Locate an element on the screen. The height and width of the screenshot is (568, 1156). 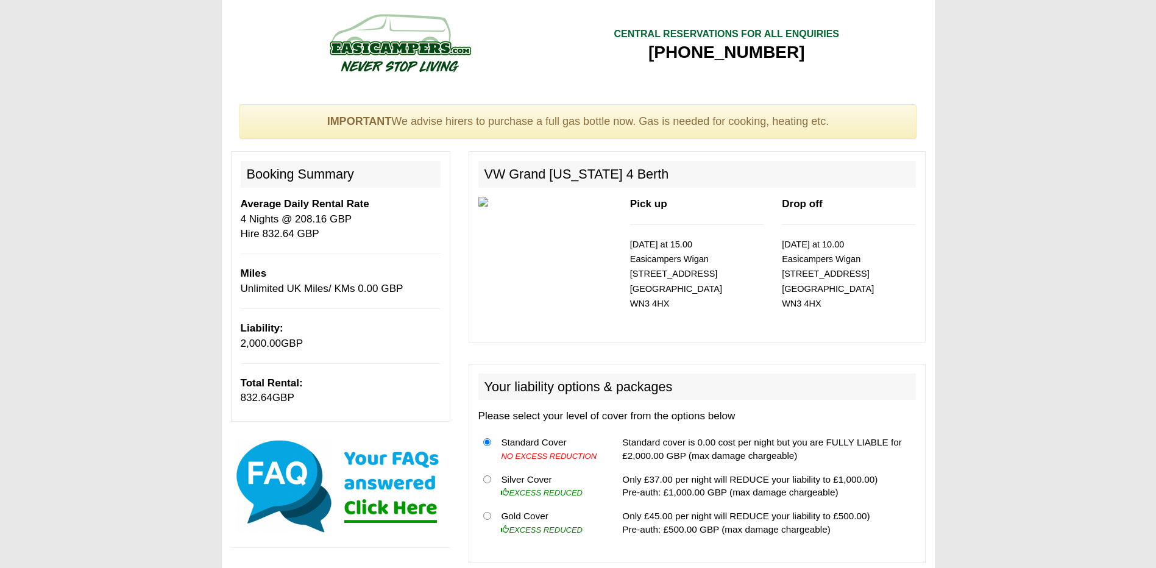
strong: IMPORTANT is located at coordinates (360, 121).